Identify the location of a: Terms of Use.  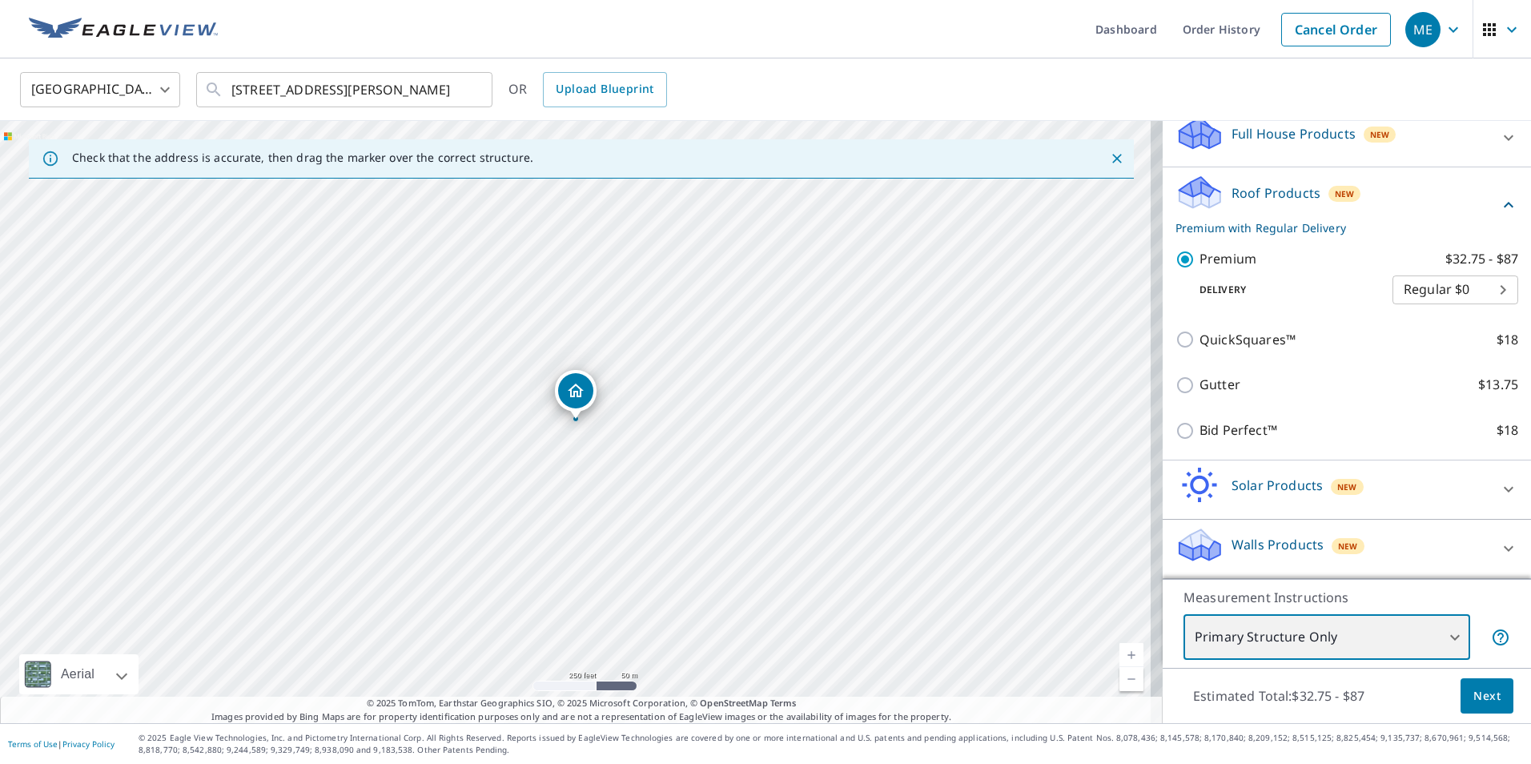
(33, 744).